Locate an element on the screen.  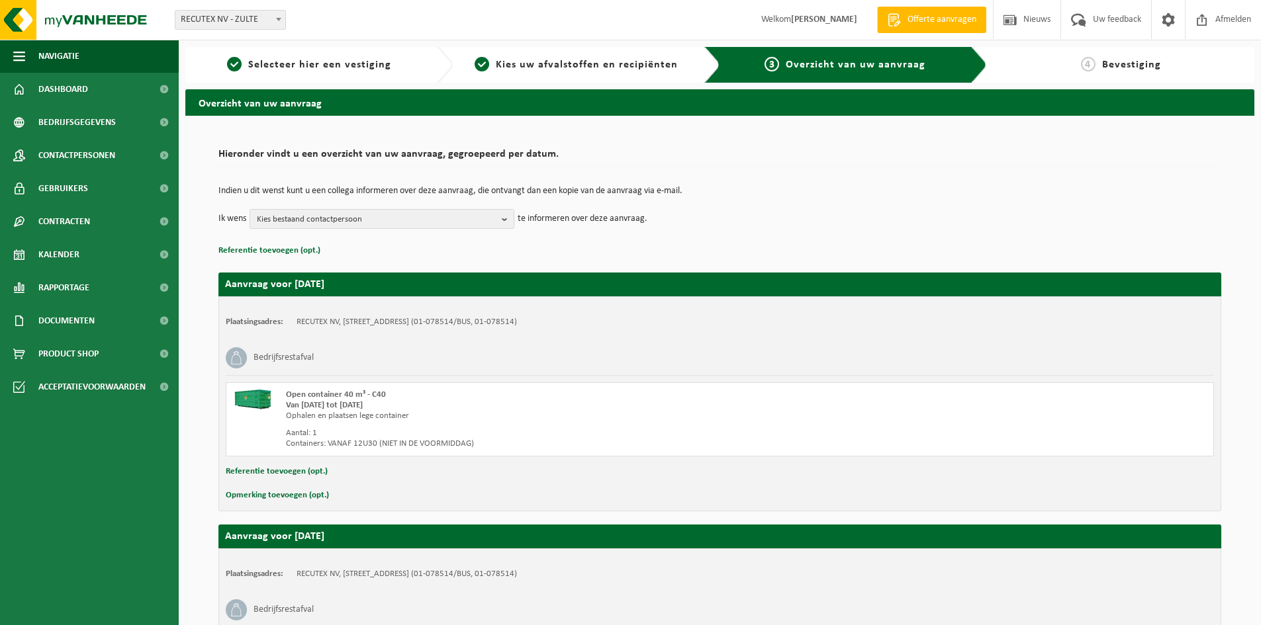
span: Kalender is located at coordinates (59, 255).